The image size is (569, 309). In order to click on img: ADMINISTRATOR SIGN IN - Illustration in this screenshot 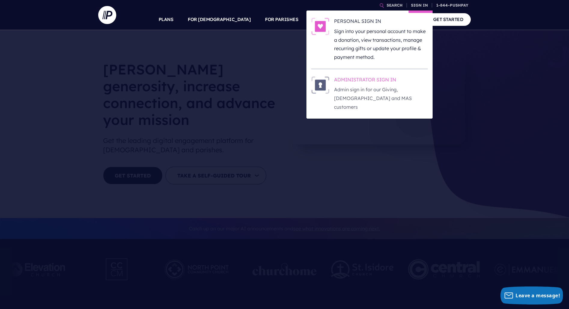, I will do `click(320, 85)`.